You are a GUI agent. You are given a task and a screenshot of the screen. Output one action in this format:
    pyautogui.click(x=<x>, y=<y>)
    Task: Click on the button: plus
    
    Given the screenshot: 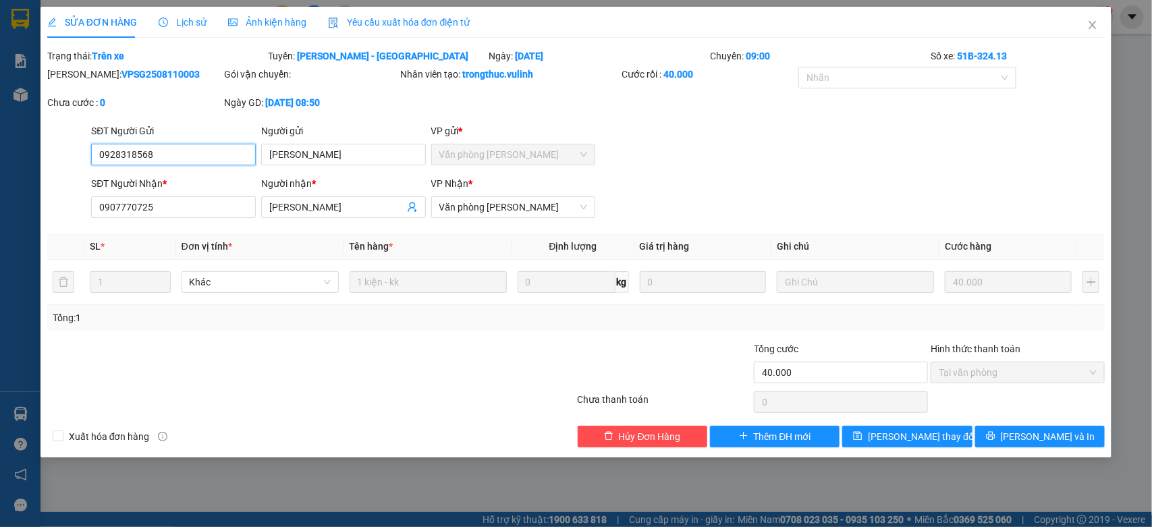 What is the action you would take?
    pyautogui.click(x=1091, y=282)
    